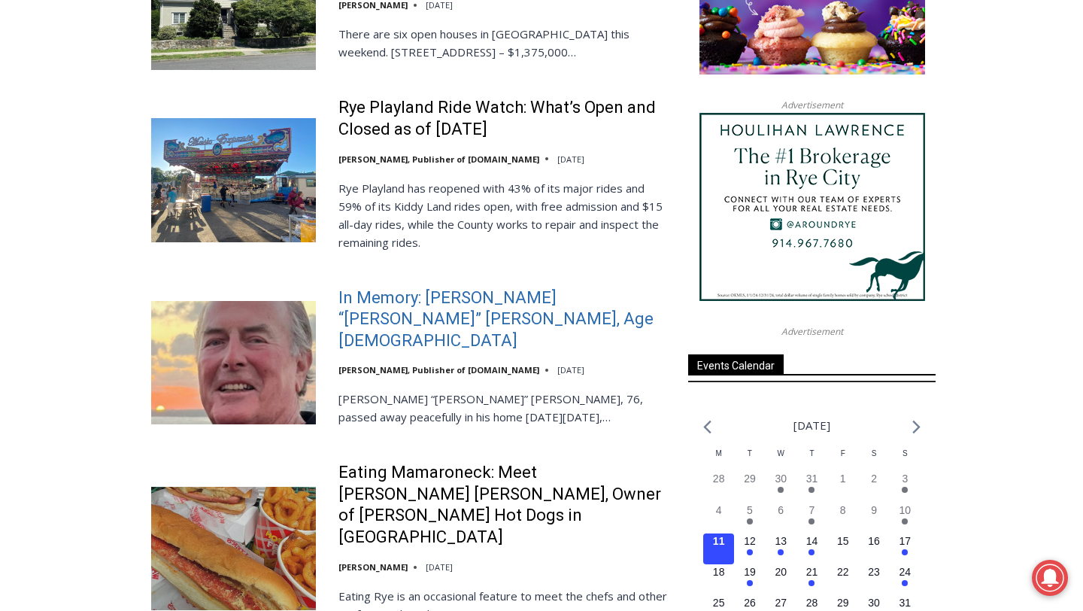 This screenshot has width=1083, height=611. I want to click on button: 31 Has events, so click(812, 486).